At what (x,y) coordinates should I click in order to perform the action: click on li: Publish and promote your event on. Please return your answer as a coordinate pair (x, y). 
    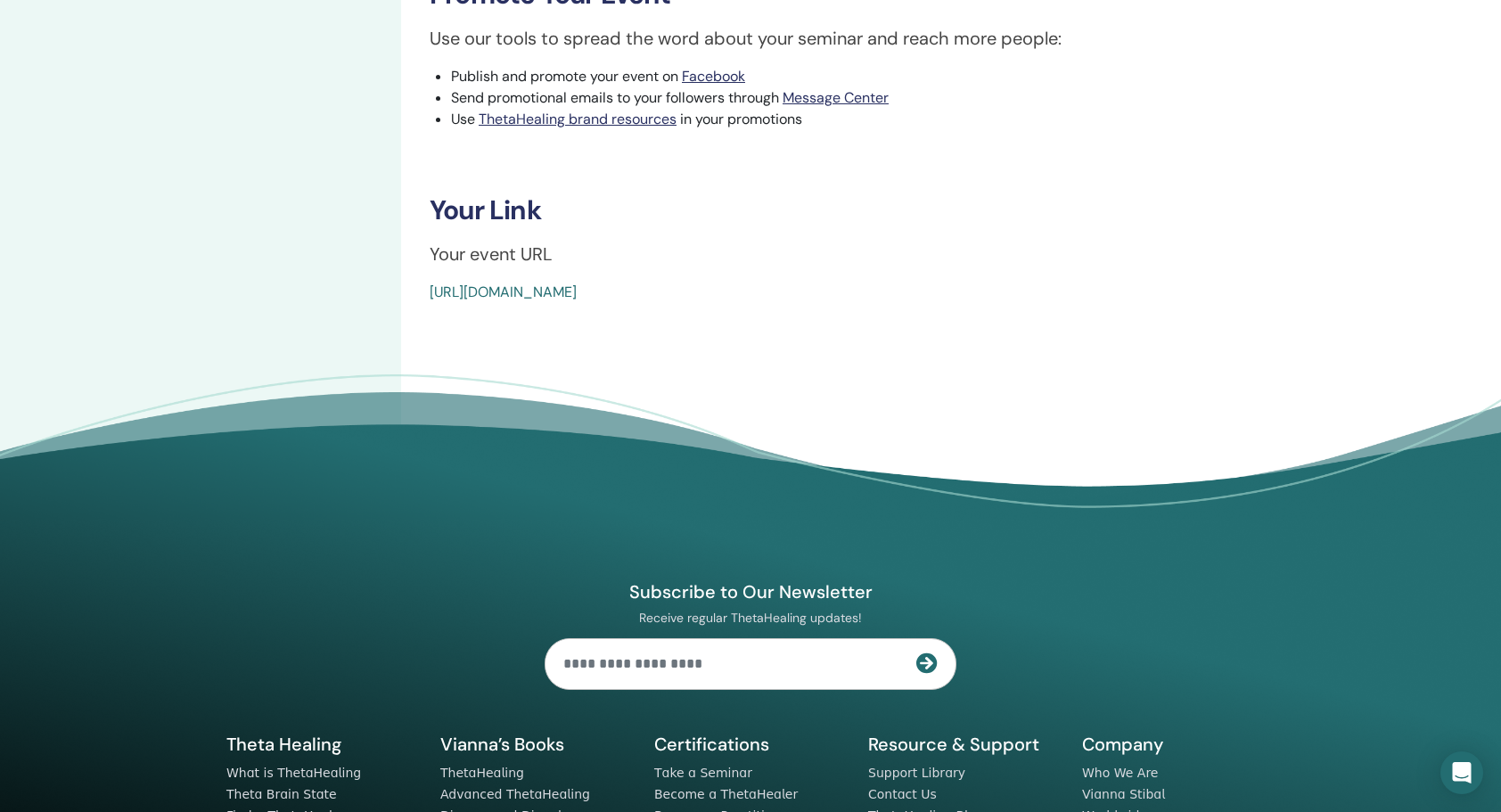
    Looking at the image, I should click on (912, 76).